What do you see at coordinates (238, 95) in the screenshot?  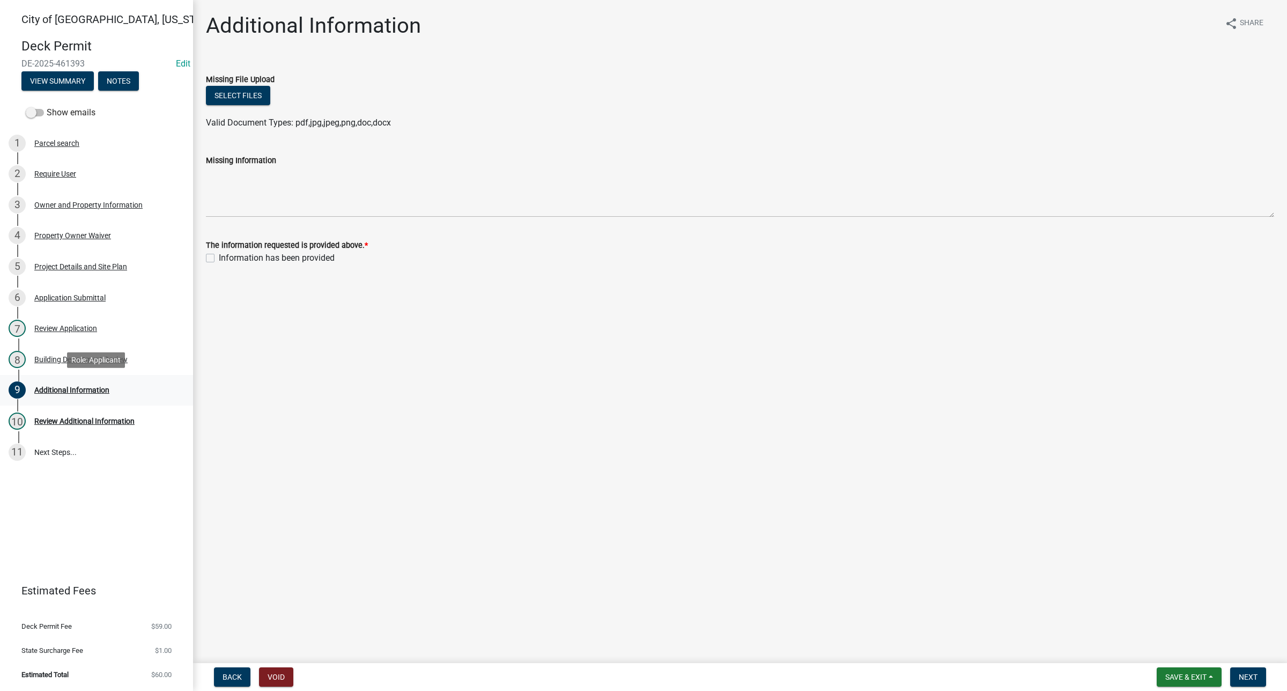 I see `button: Select files` at bounding box center [238, 95].